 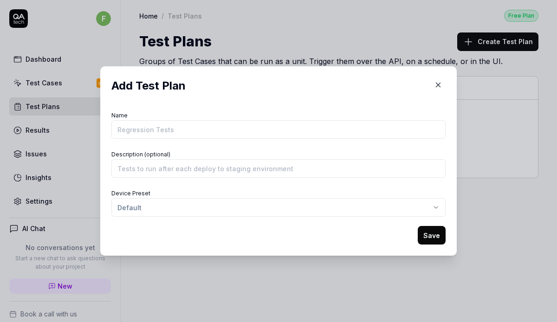 I want to click on button: Default, so click(x=279, y=208).